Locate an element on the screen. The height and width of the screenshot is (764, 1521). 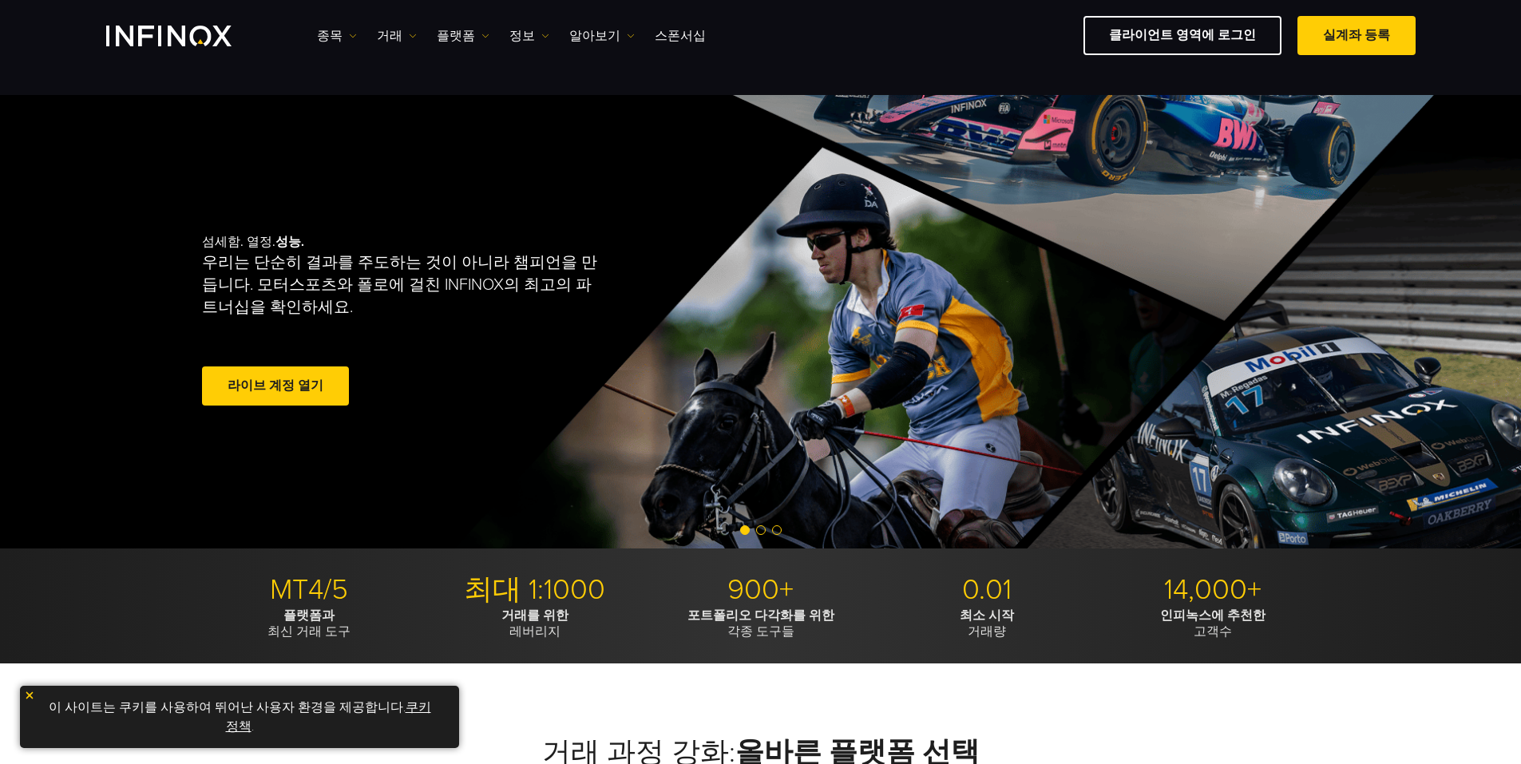
p: 우리는 단순히 결과를 주도하는 것이 아니라 챔피언을 만듭니다. 모터스포츠와 폴로에 걸친 INFINOX의 최고의 파트너십을 확인하세요. is located at coordinates (403, 285).